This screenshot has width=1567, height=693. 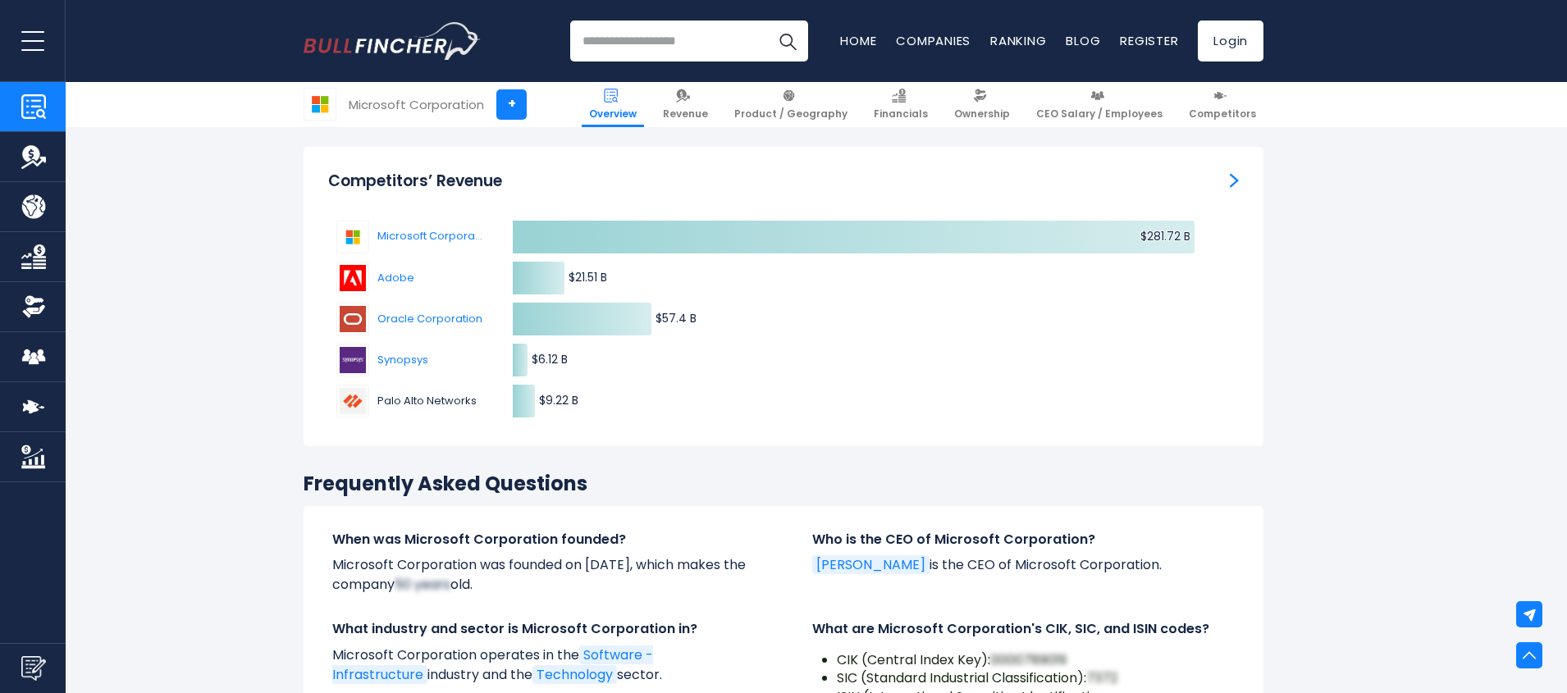 What do you see at coordinates (788, 41) in the screenshot?
I see `button: Search` at bounding box center [788, 41].